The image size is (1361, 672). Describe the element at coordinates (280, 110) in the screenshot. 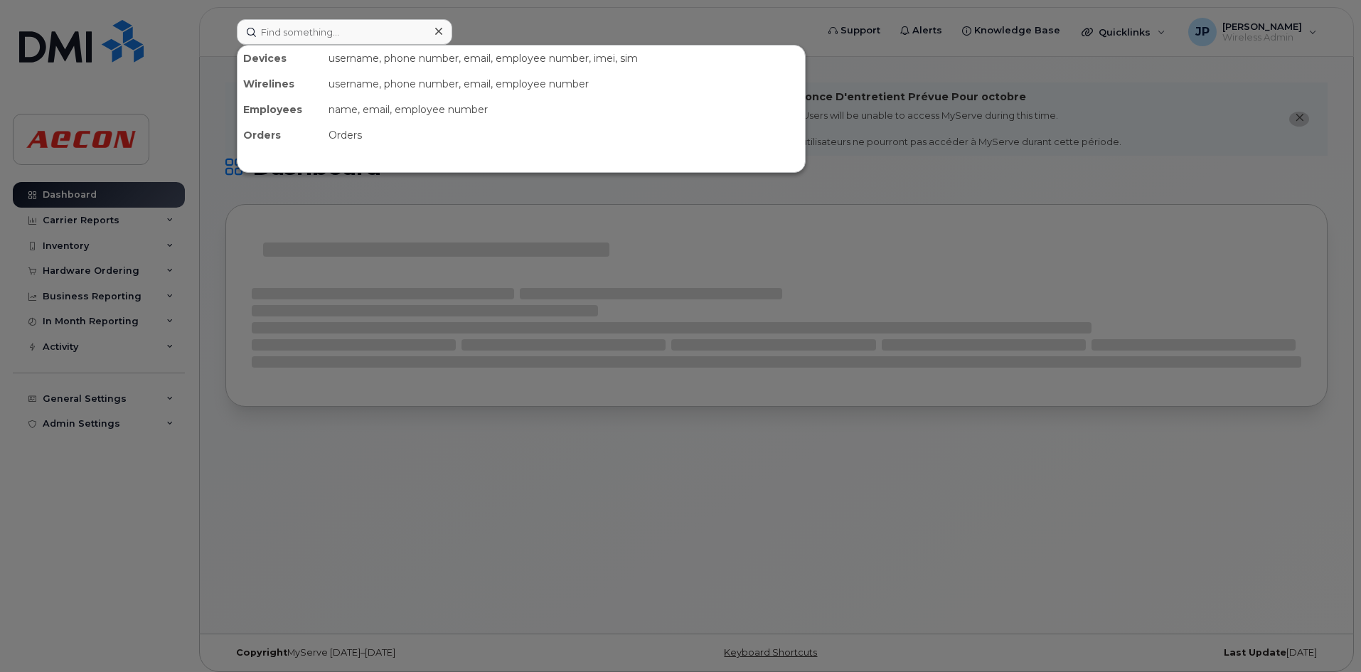

I see `div: Employees` at that location.